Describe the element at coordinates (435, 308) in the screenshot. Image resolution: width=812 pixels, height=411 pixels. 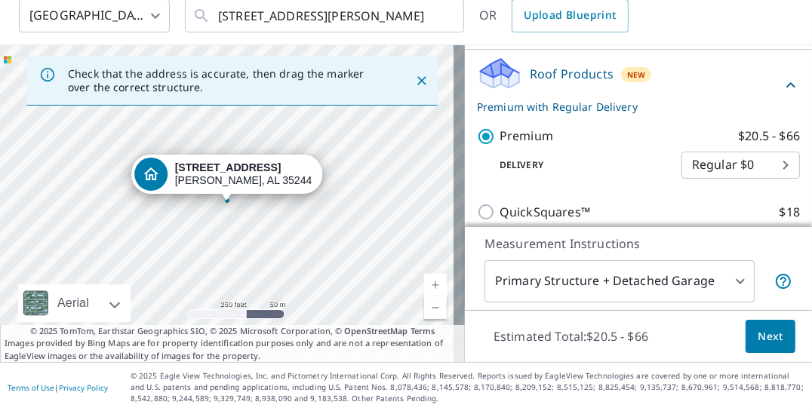
I see `a: Current Level 17, Zoom Out` at that location.